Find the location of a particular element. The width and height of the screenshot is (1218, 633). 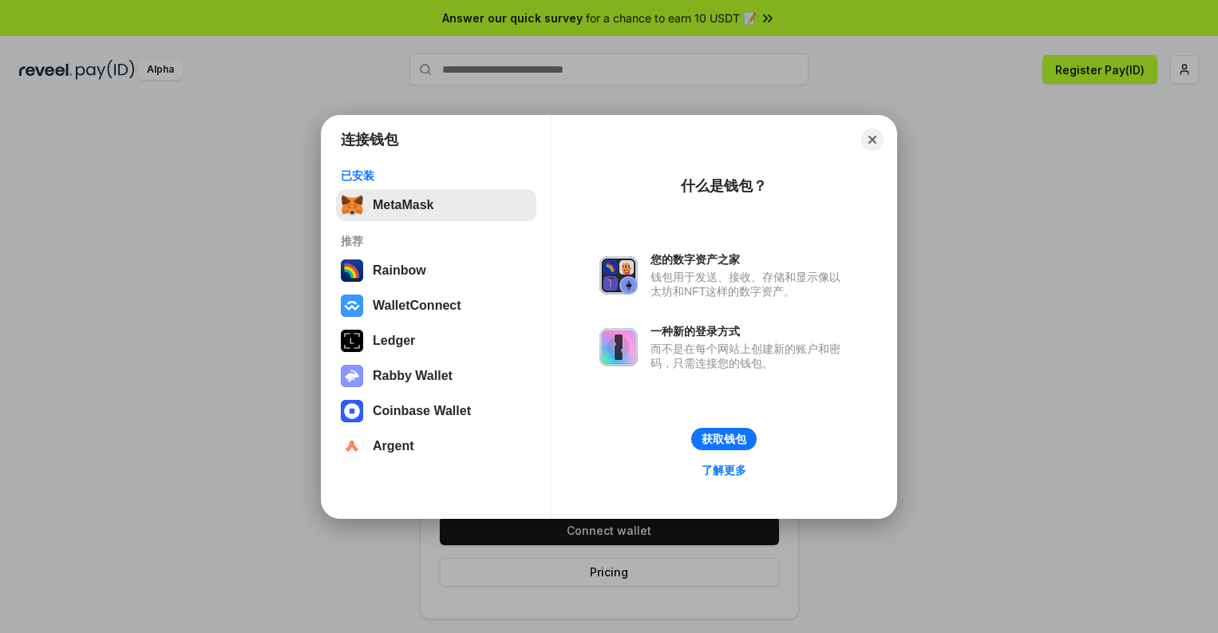

div: Rainbow is located at coordinates (399, 270).